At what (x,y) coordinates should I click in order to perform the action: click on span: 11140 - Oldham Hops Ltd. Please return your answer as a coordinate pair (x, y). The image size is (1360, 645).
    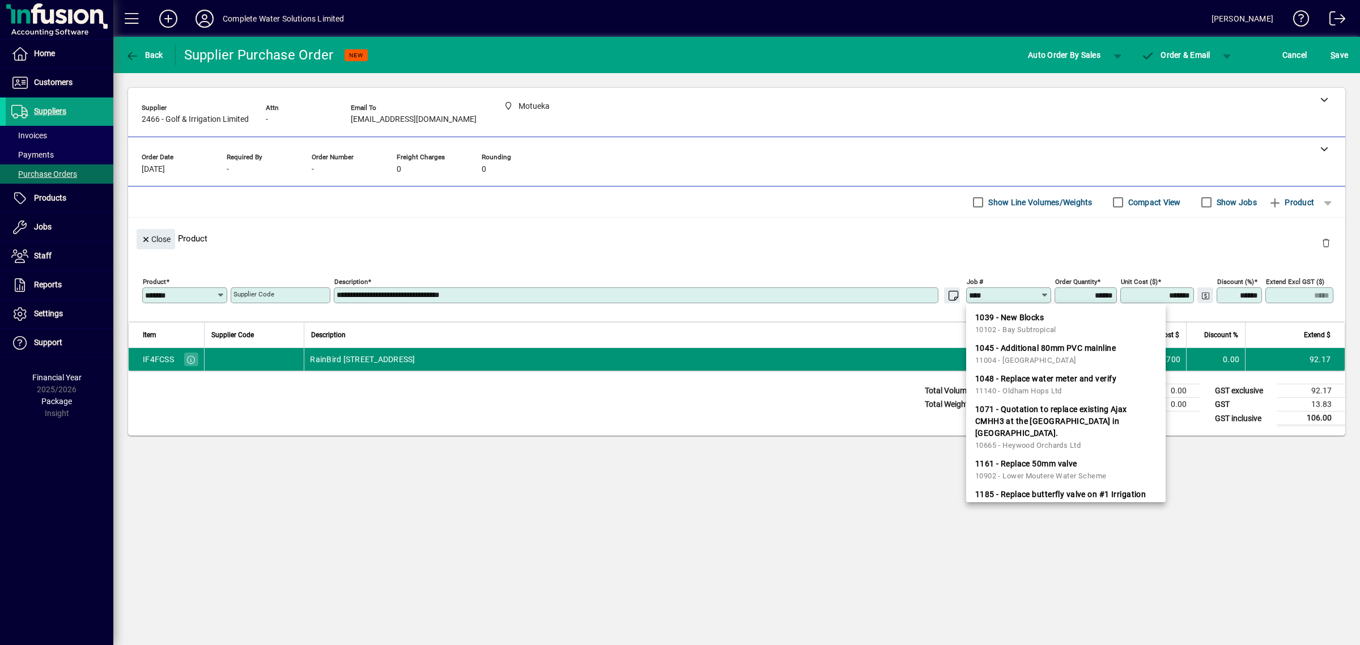
    Looking at the image, I should click on (1018, 390).